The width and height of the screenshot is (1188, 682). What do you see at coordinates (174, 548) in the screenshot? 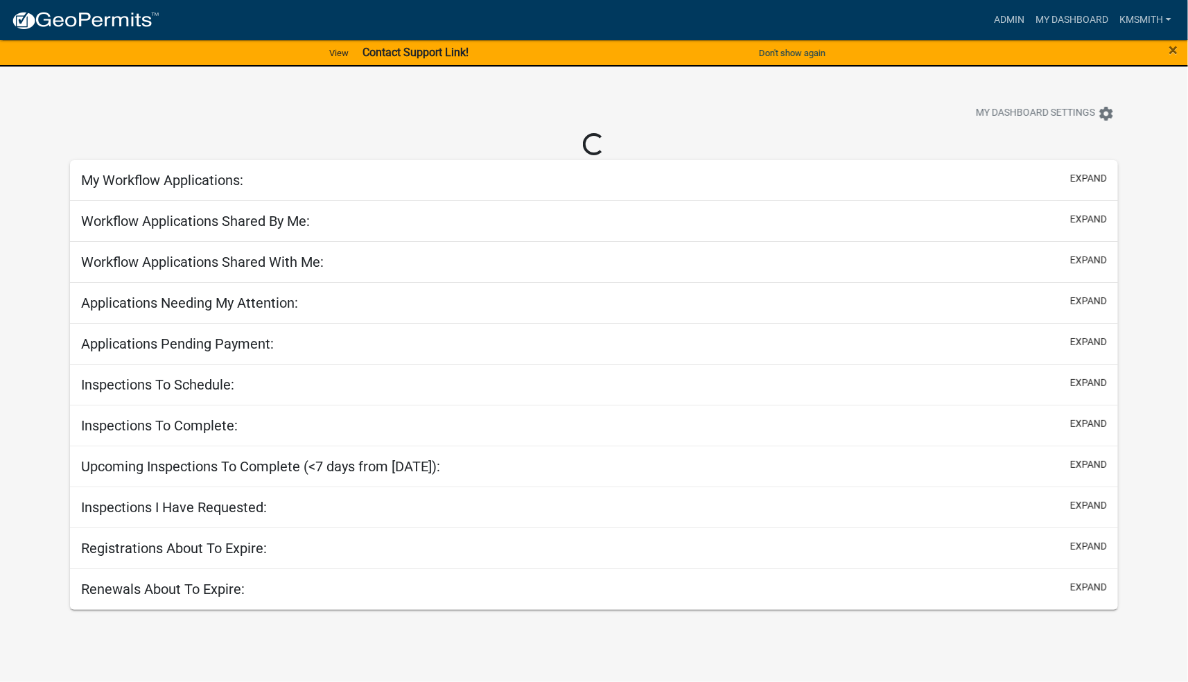
I see `h5: Registrations About To Expire:` at bounding box center [174, 548].